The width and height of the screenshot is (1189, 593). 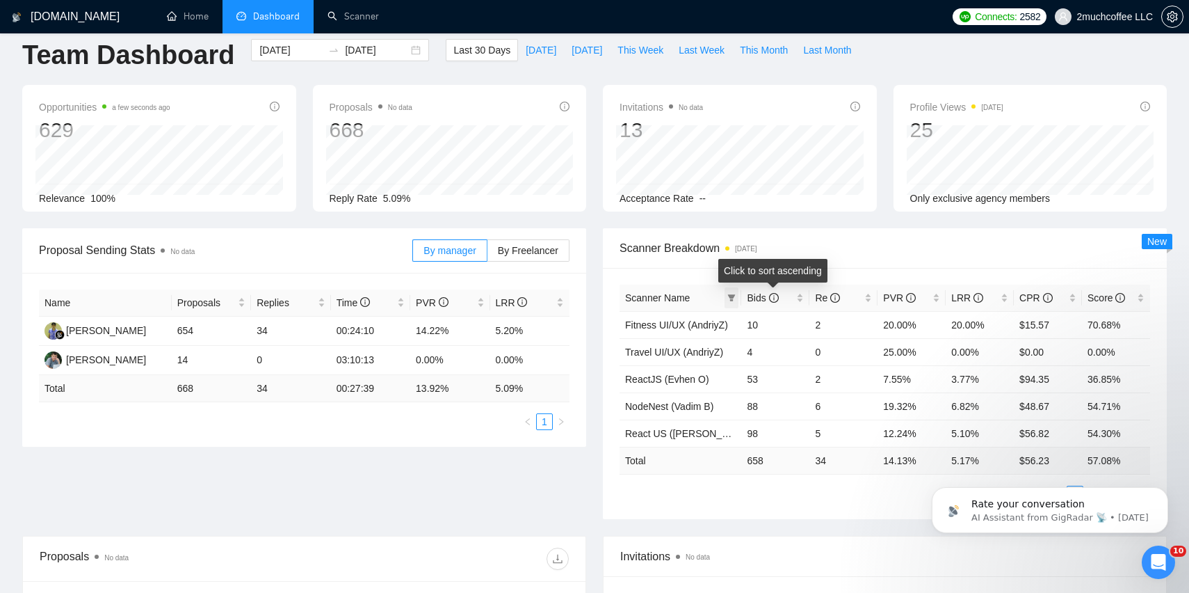 What do you see at coordinates (104, 107) in the screenshot?
I see `span: Opportunities` at bounding box center [104, 107].